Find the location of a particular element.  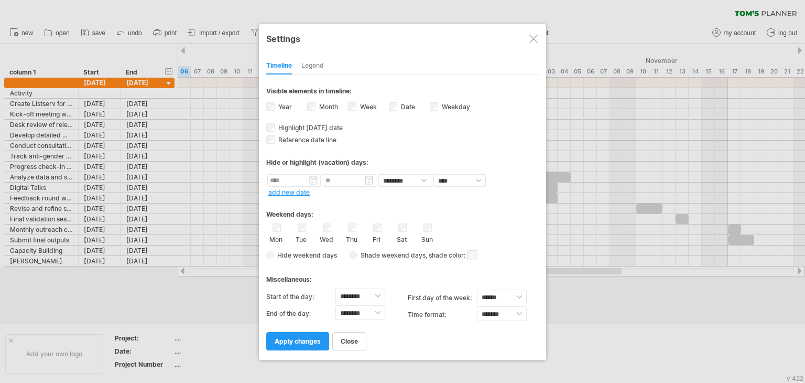

div: Visible elements in timeline: is located at coordinates (403, 92).